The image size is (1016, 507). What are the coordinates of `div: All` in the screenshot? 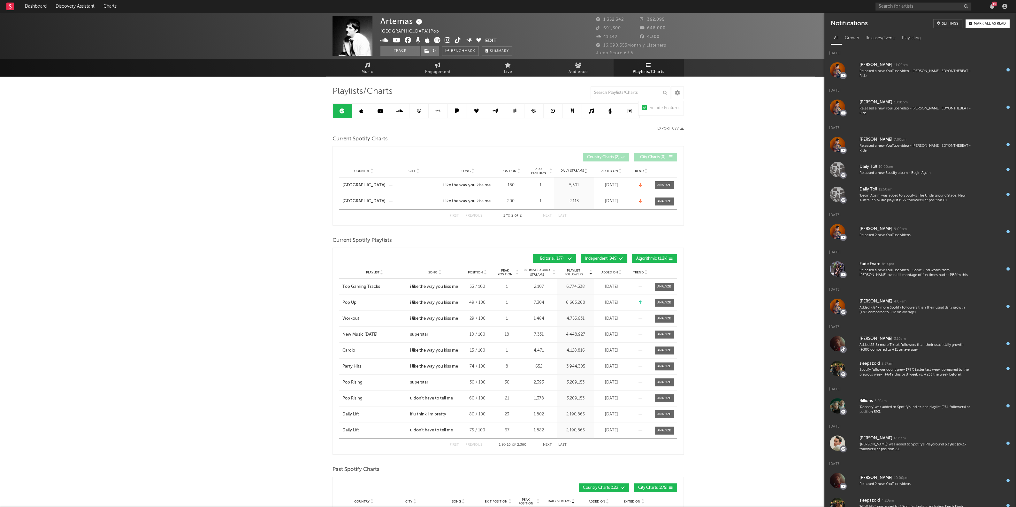 It's located at (836, 38).